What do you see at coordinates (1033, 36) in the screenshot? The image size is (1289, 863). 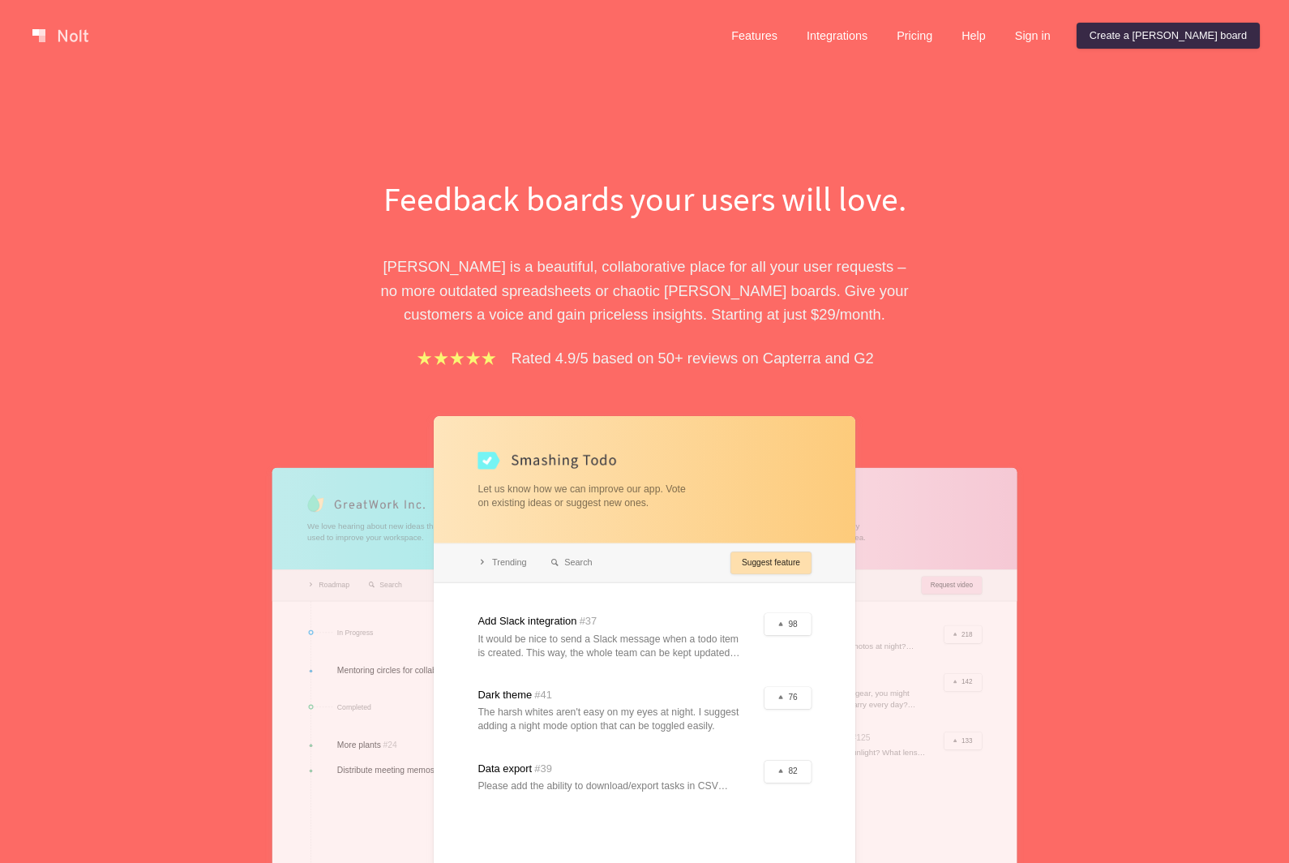 I see `a: Sign in` at bounding box center [1033, 36].